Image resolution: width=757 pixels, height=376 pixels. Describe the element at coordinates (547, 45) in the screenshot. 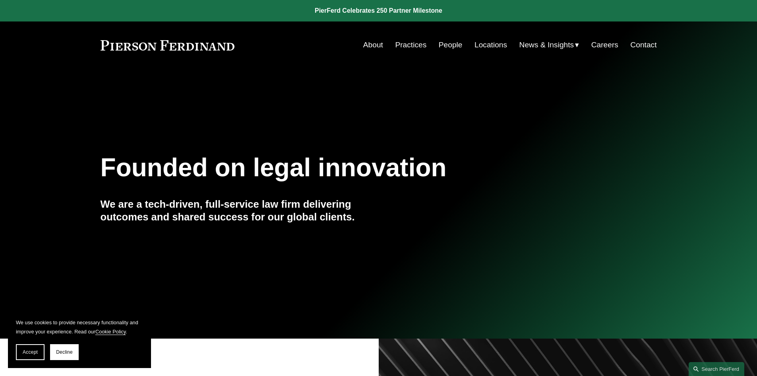

I see `span: News & Insights` at that location.